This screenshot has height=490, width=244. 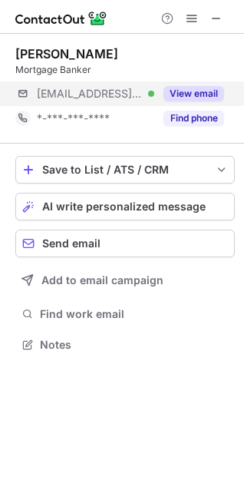 I want to click on button: Send email, so click(x=125, y=244).